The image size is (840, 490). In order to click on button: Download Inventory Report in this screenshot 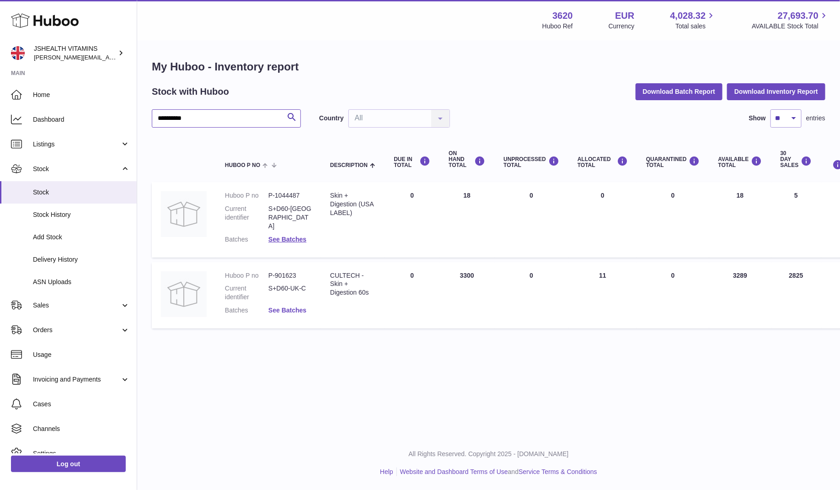, I will do `click(776, 91)`.